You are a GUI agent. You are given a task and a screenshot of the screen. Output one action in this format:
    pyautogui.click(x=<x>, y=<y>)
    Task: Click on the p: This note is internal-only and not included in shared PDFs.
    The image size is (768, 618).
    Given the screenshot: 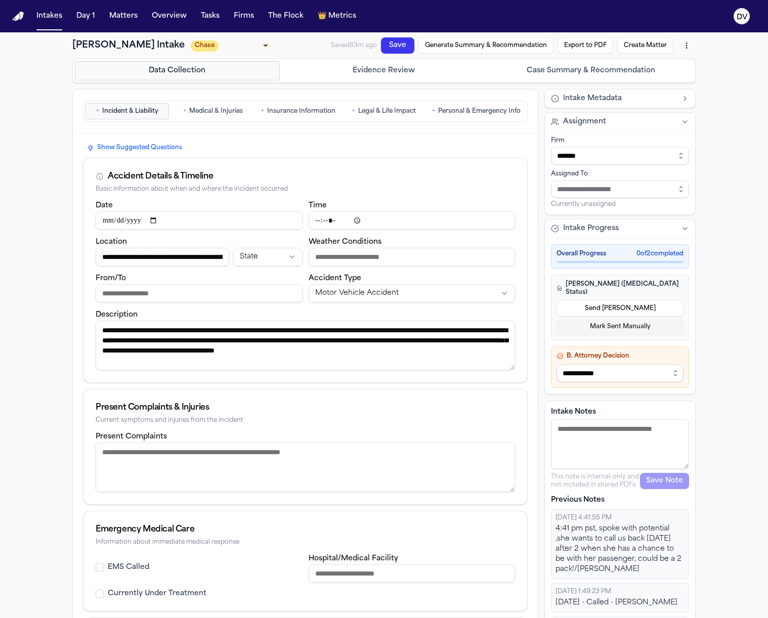 What is the action you would take?
    pyautogui.click(x=596, y=481)
    